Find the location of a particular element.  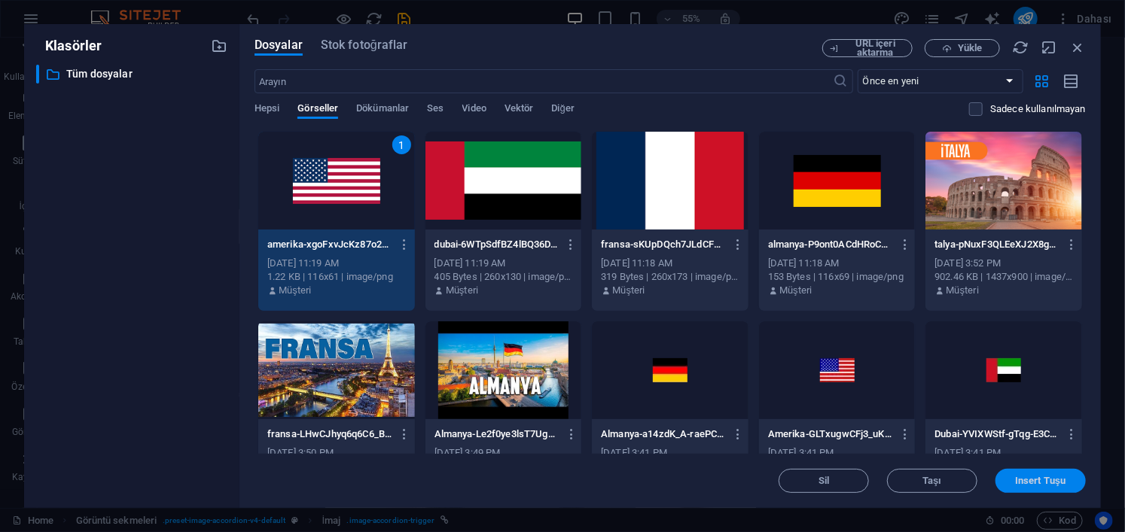

span: Insert Tuşu is located at coordinates (1040, 481).